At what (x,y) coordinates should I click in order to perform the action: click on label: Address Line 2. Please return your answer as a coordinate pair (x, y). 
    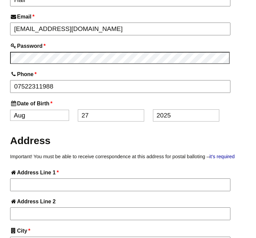
    Looking at the image, I should click on (128, 201).